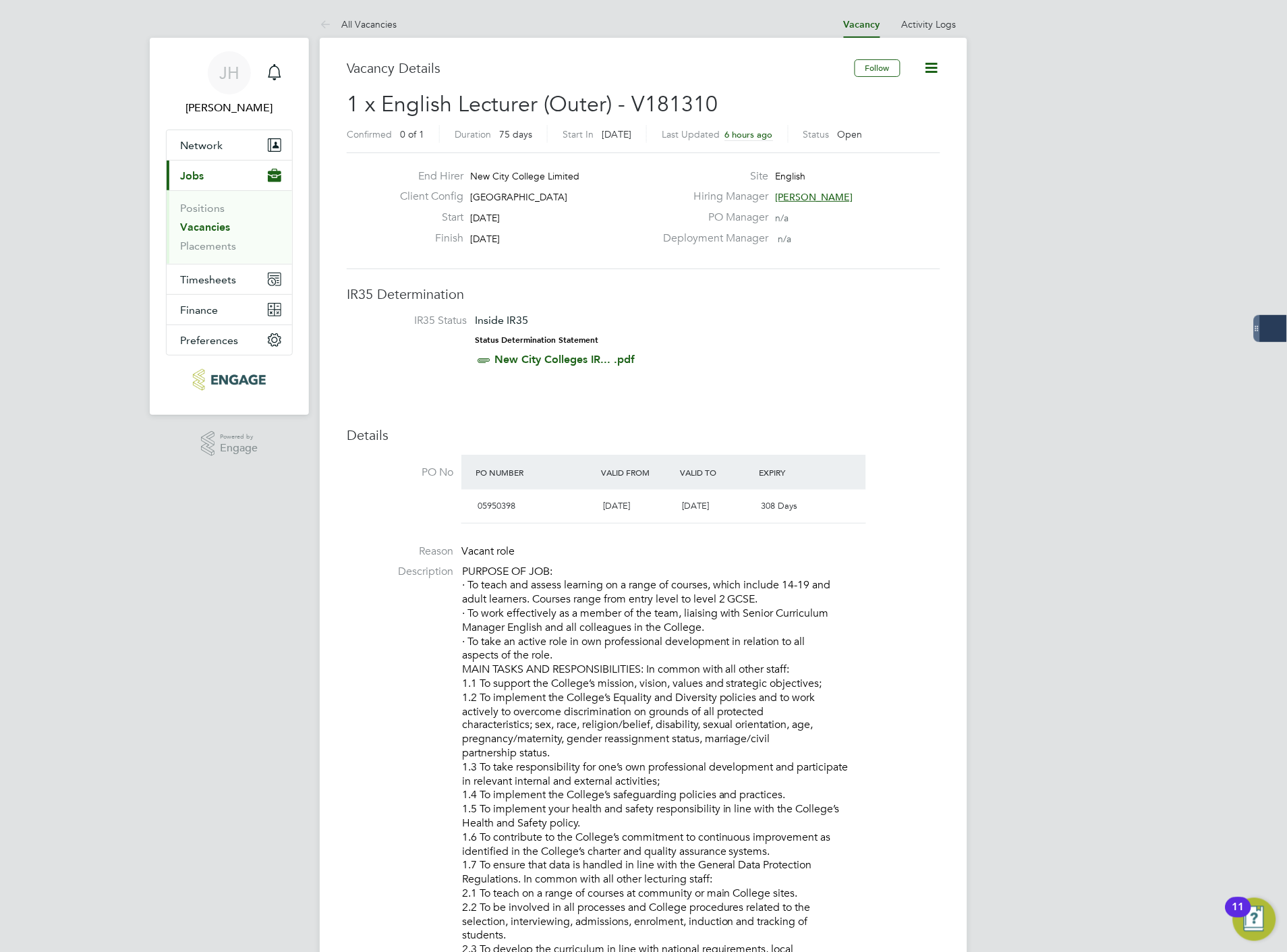 The image size is (1287, 952). Describe the element at coordinates (400, 572) in the screenshot. I see `label: Description` at that location.